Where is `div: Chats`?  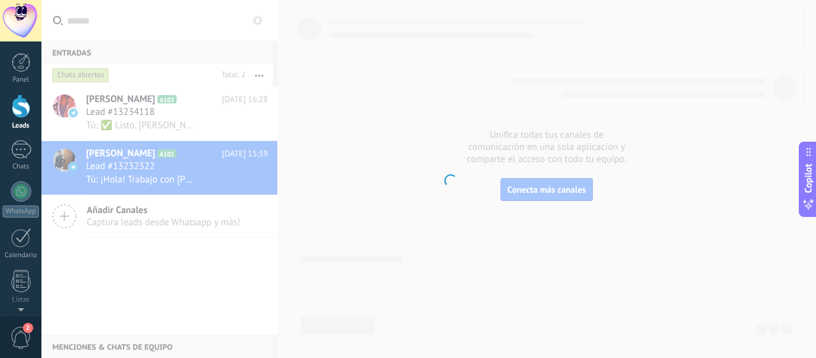 div: Chats is located at coordinates (21, 166).